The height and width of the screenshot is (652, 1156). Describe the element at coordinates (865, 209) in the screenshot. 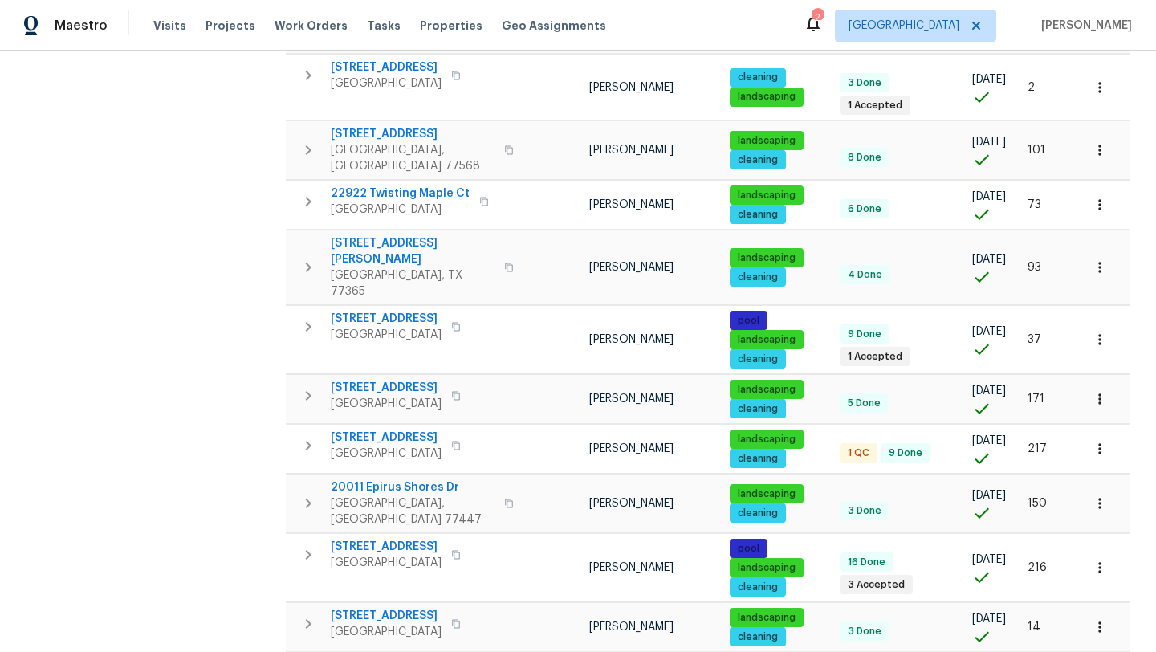

I see `span: 6 Done` at that location.